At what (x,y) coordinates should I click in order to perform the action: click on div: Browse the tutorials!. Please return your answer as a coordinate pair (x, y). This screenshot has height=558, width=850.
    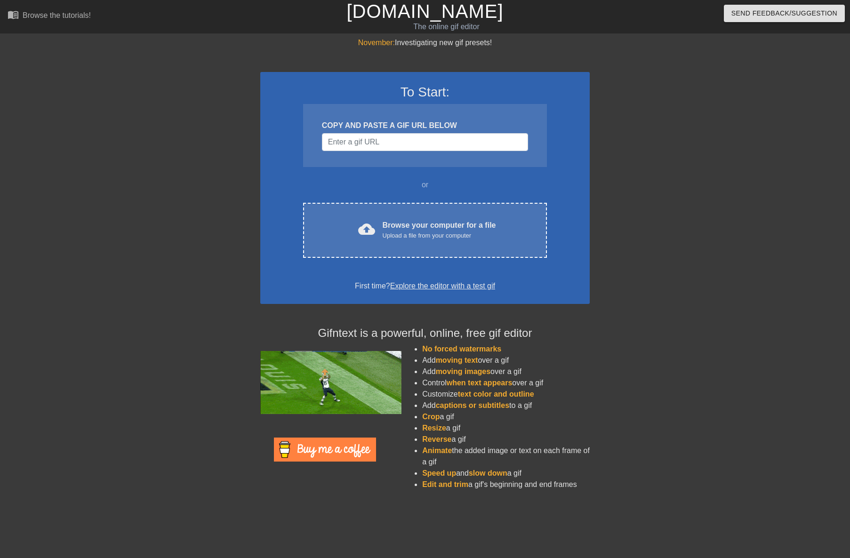
    Looking at the image, I should click on (56, 15).